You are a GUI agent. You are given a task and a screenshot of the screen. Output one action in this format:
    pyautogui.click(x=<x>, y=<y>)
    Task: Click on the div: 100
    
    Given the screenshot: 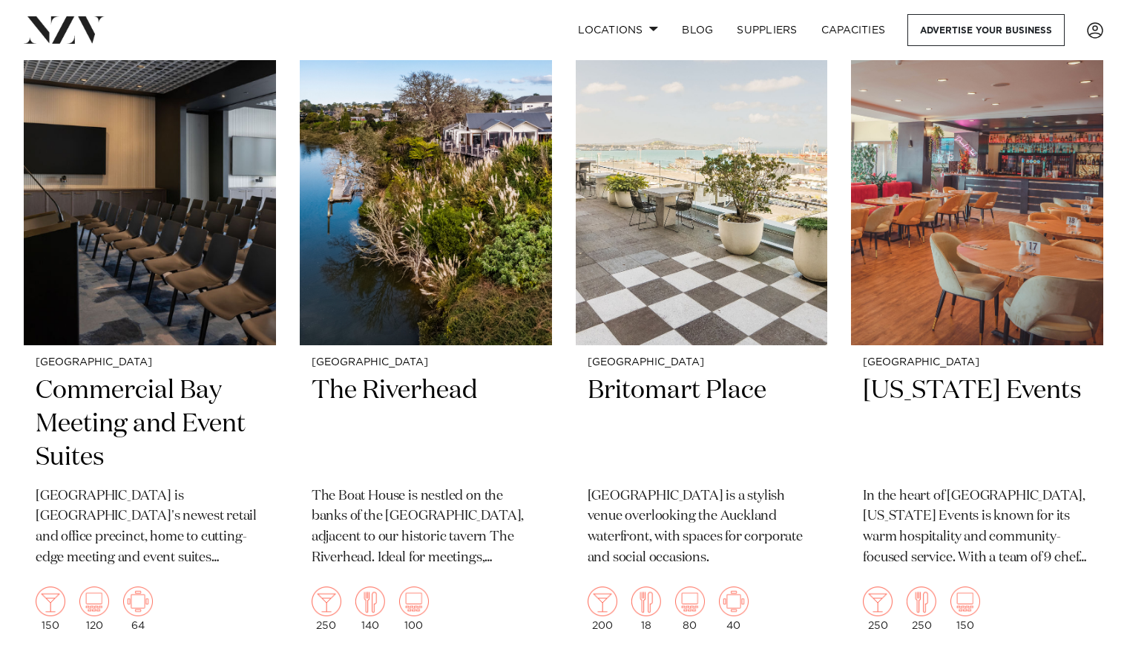 What is the action you would take?
    pyautogui.click(x=414, y=609)
    